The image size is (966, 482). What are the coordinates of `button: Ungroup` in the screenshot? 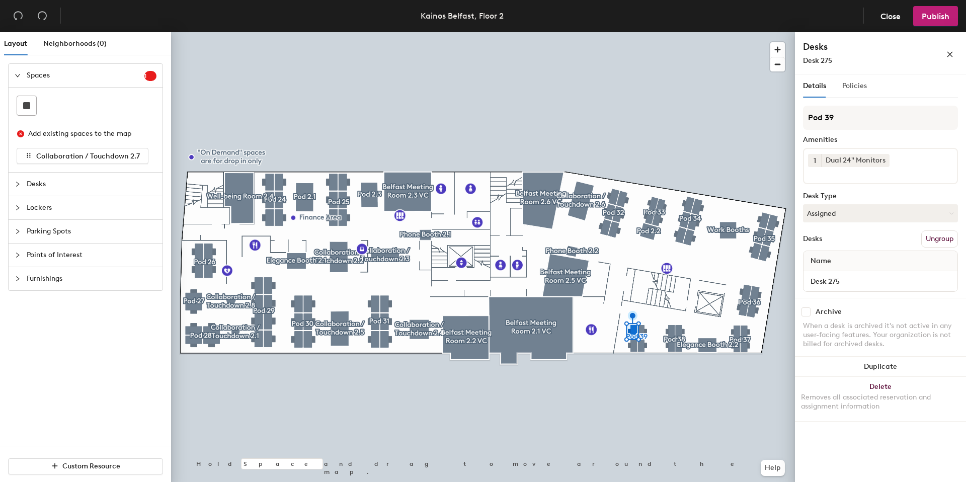 It's located at (940, 239).